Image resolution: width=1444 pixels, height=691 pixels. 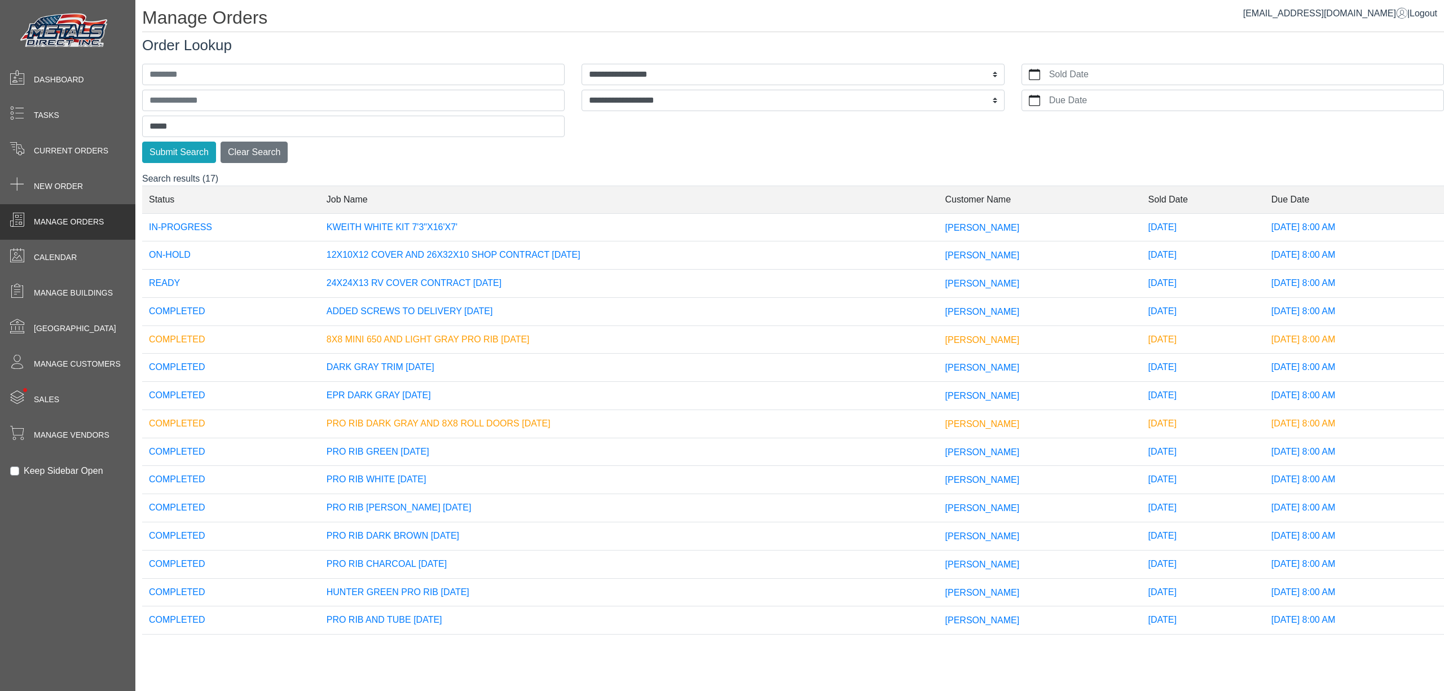 I want to click on span: Tasks, so click(x=46, y=115).